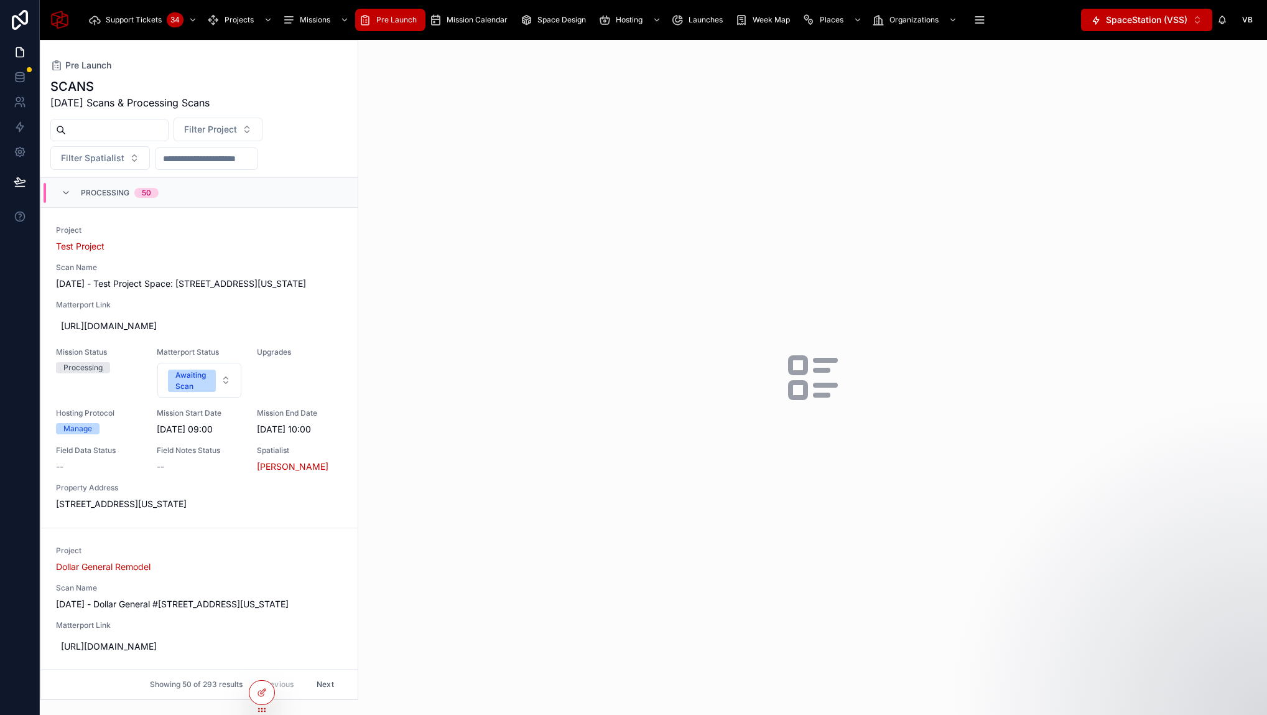  What do you see at coordinates (144, 20) in the screenshot?
I see `a: Support Tickets34` at bounding box center [144, 20].